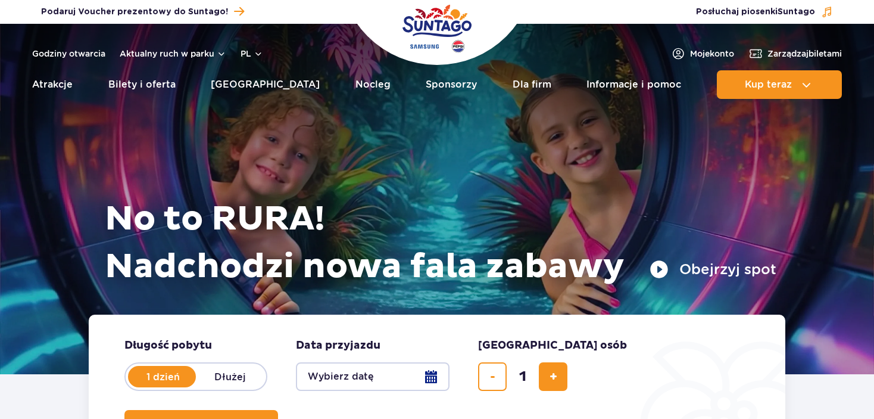 The height and width of the screenshot is (419, 874). What do you see at coordinates (52, 85) in the screenshot?
I see `a: Atrakcje` at bounding box center [52, 85].